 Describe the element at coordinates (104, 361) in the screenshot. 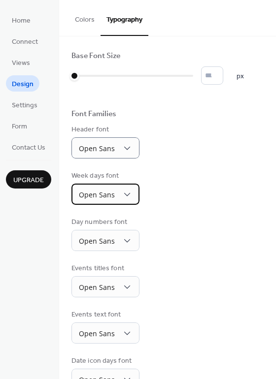

I see `div: Date icon days font` at that location.